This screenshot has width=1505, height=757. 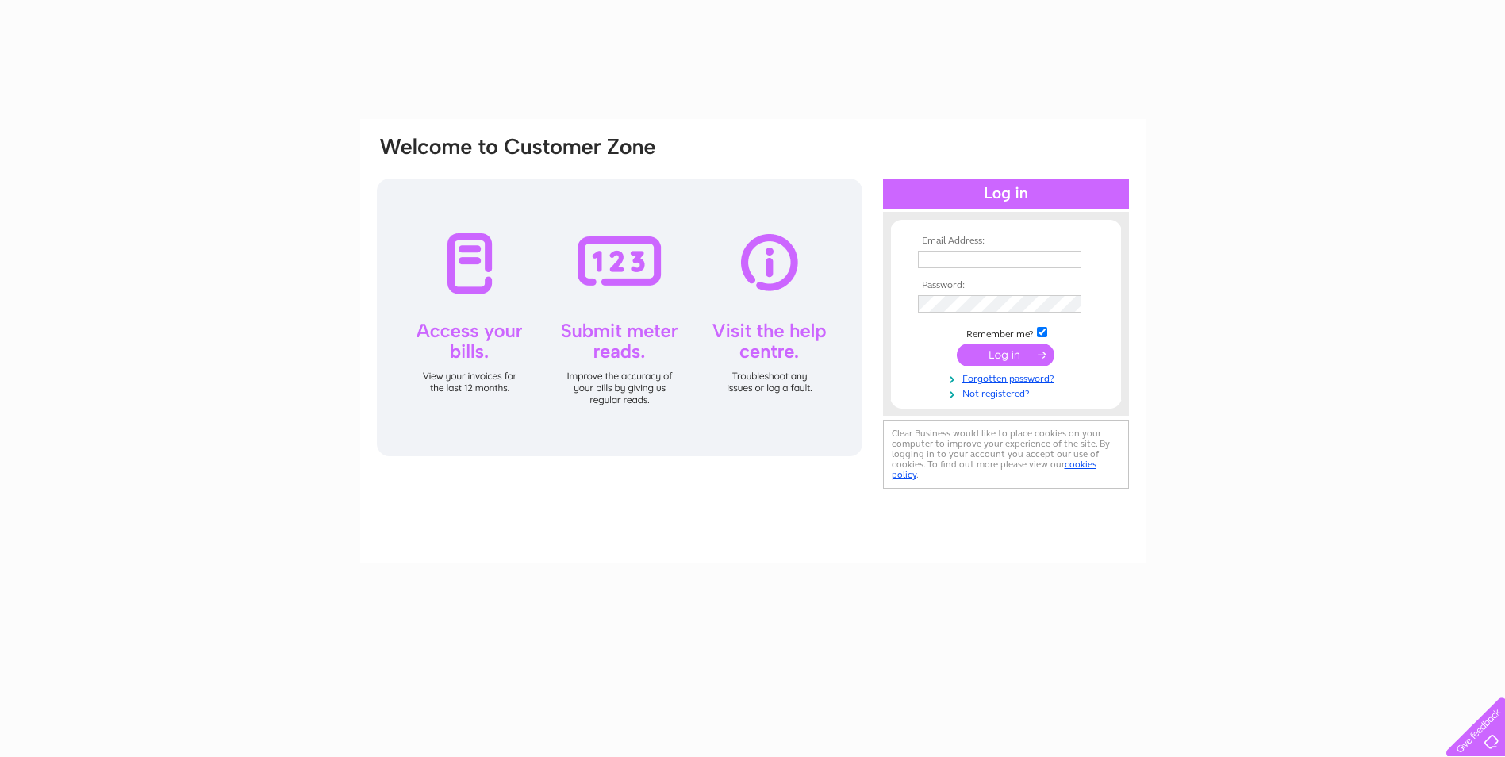 I want to click on input: Submit, so click(x=1005, y=355).